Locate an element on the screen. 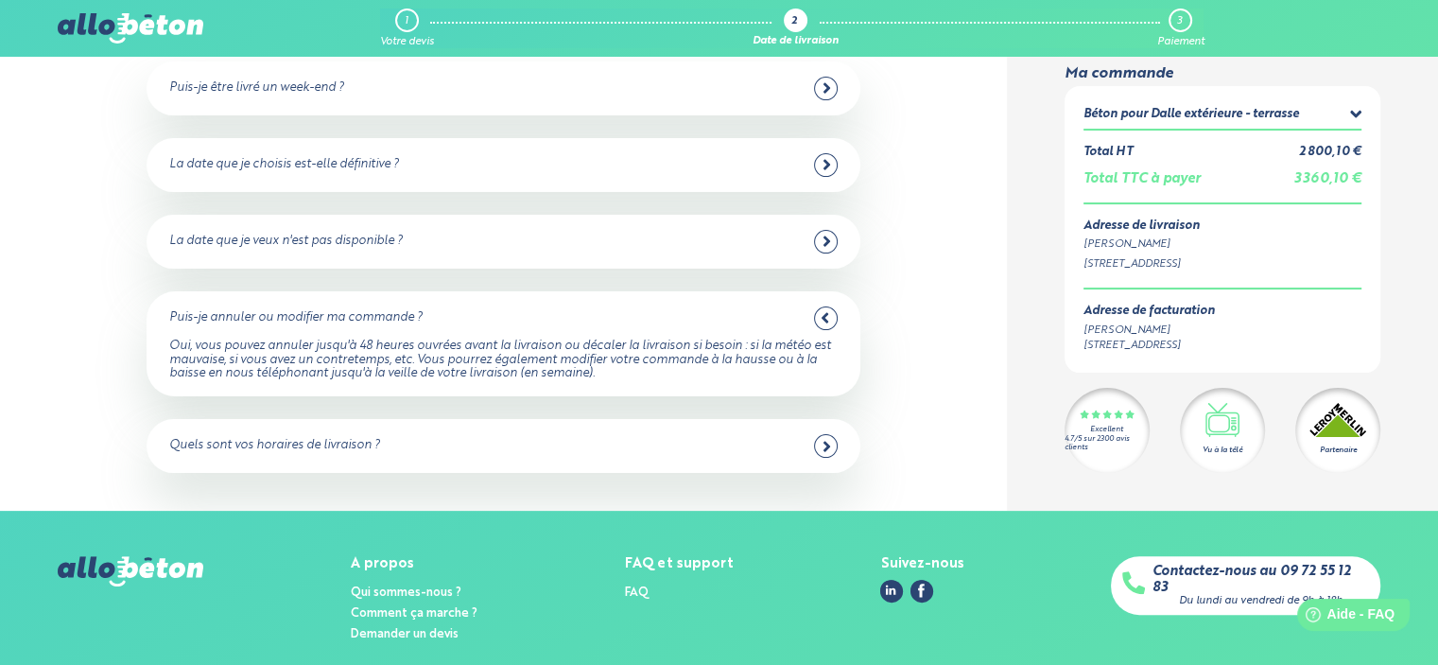 The image size is (1438, 665). div: Vu à la télé is located at coordinates (1222, 450).